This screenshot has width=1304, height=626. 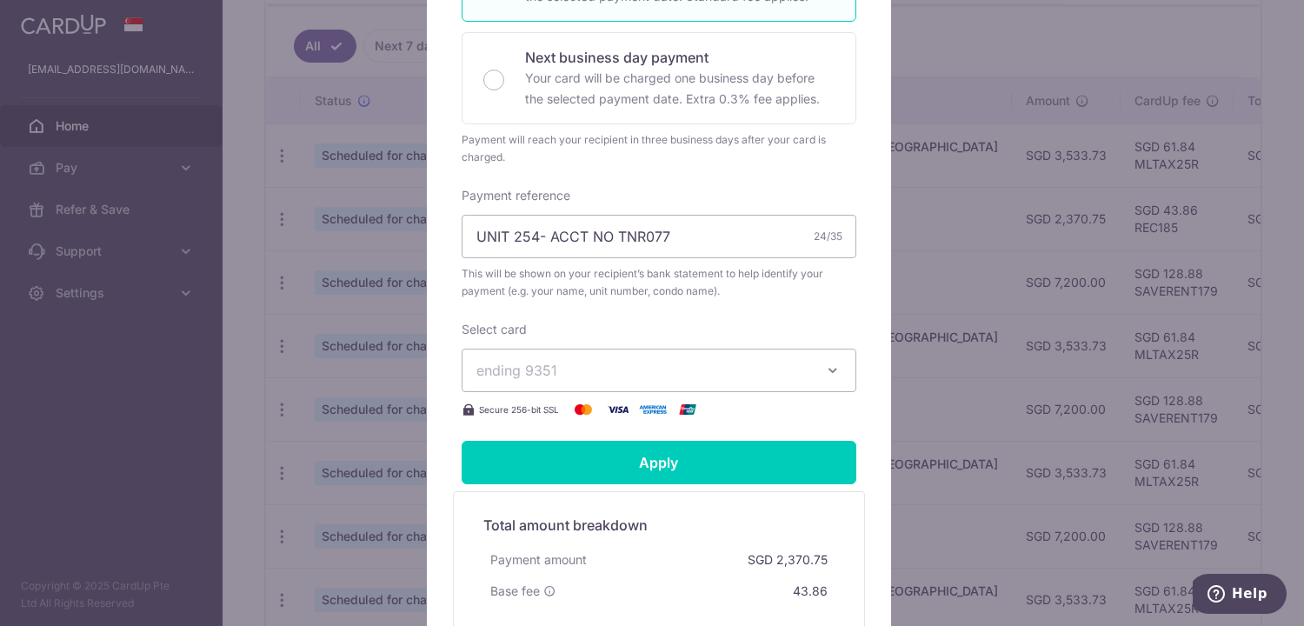 I want to click on label: Payment reference, so click(x=515, y=196).